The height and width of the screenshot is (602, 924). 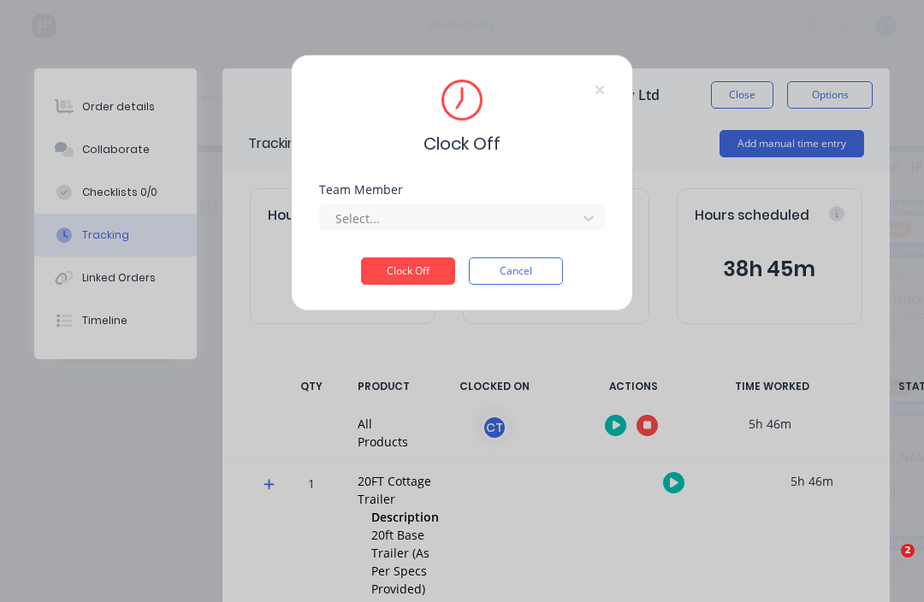 What do you see at coordinates (462, 144) in the screenshot?
I see `span: Clock Off` at bounding box center [462, 144].